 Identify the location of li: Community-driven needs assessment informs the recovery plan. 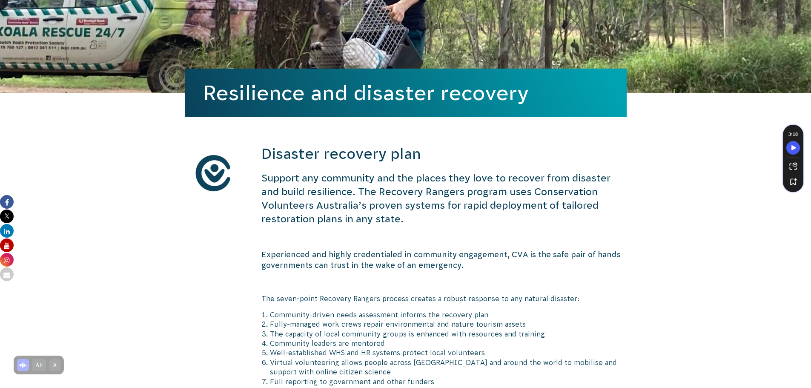
(448, 315).